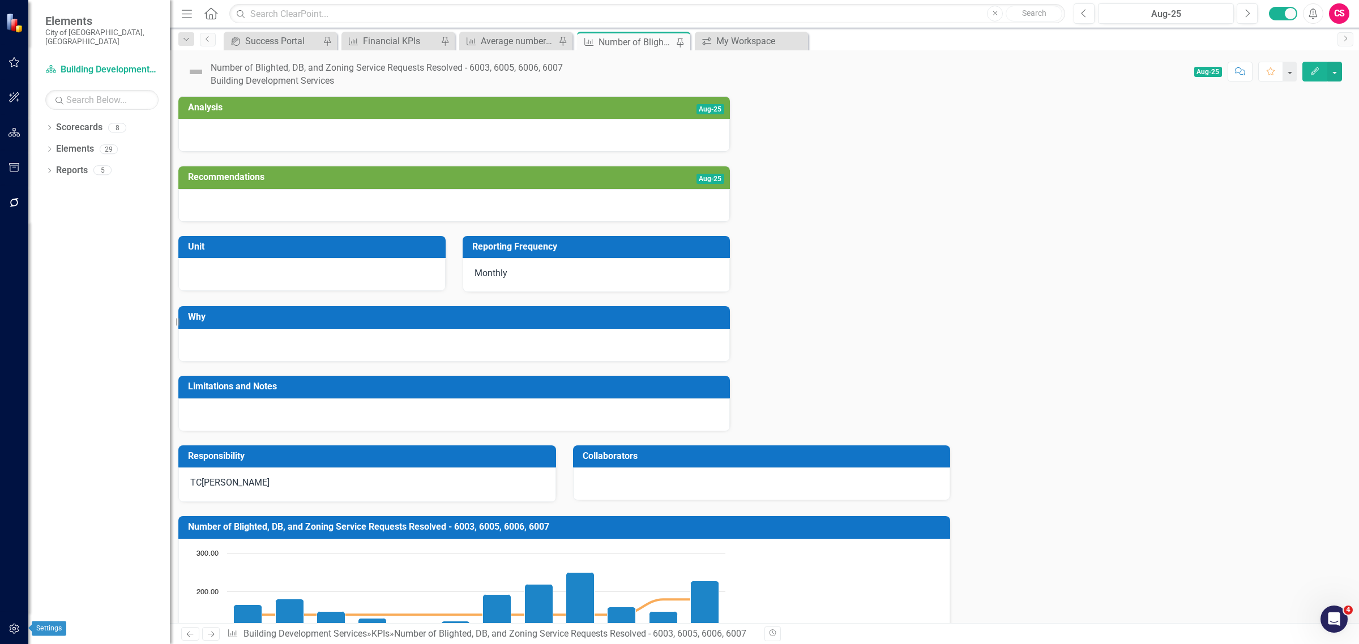  Describe the element at coordinates (456, 317) in the screenshot. I see `h3: Why` at that location.